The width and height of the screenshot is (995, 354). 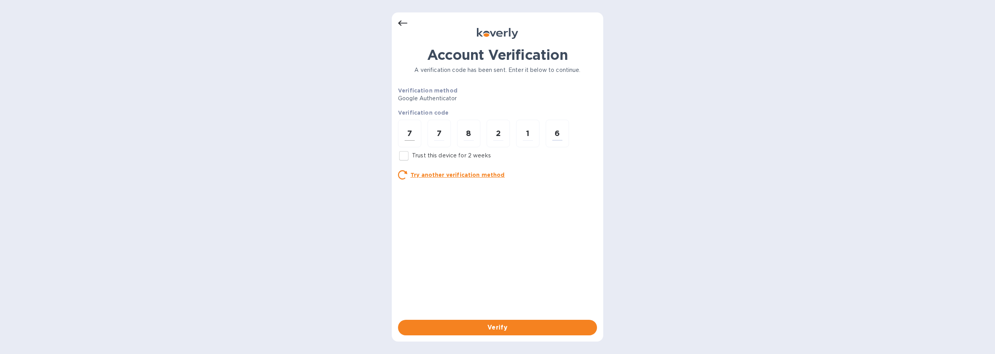 I want to click on h1: Account Verification, so click(x=497, y=55).